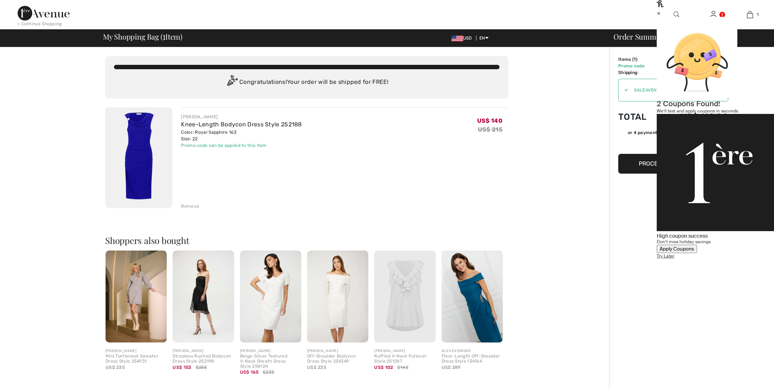  I want to click on img: 1ère Avenue, so click(44, 13).